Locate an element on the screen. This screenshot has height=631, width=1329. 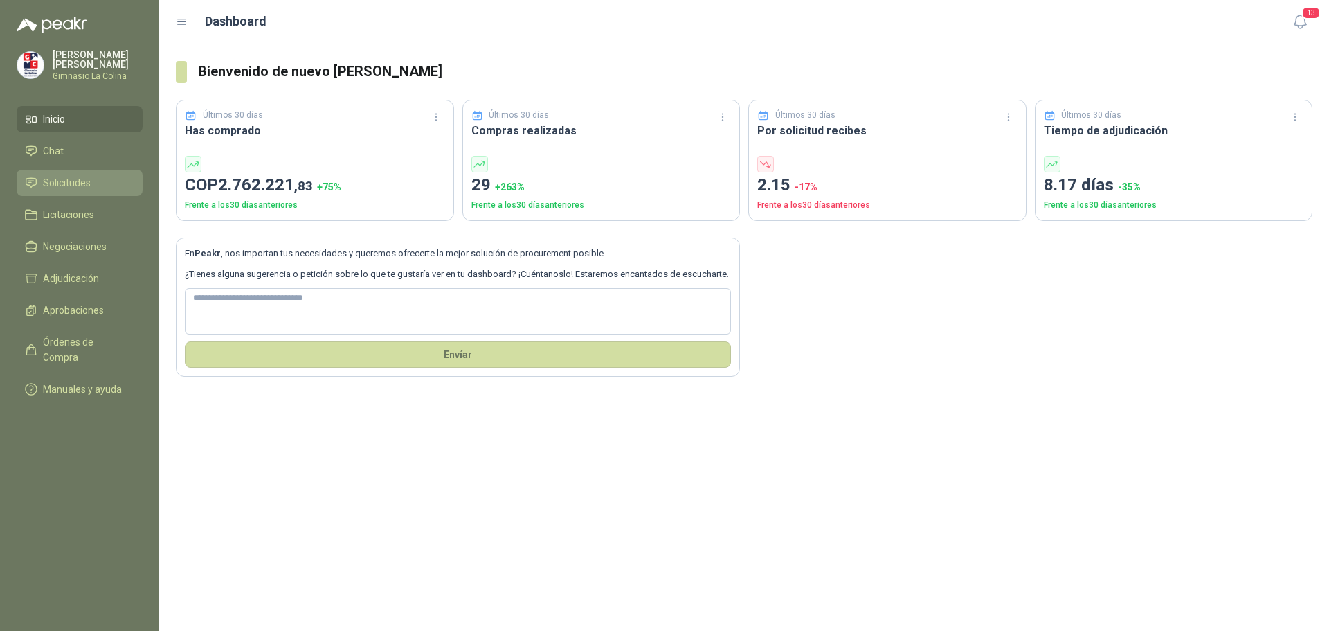
span: + 263 % is located at coordinates (510, 187).